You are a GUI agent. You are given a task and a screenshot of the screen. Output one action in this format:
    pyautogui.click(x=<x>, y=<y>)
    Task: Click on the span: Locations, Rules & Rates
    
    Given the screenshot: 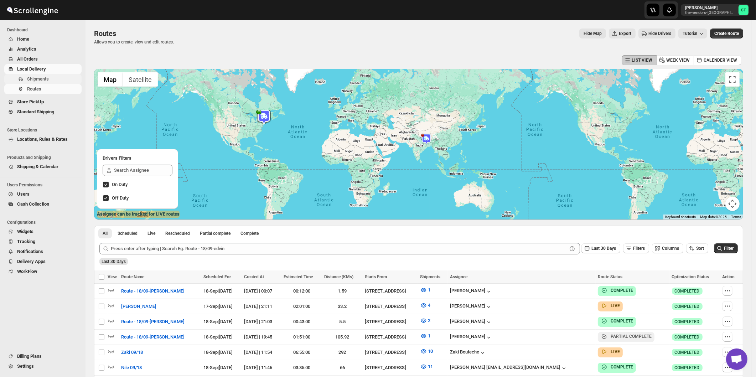 What is the action you would take?
    pyautogui.click(x=42, y=139)
    